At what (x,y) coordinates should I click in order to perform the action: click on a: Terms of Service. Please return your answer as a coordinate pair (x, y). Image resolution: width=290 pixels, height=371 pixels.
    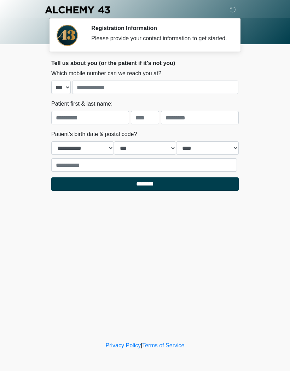
    Looking at the image, I should click on (163, 345).